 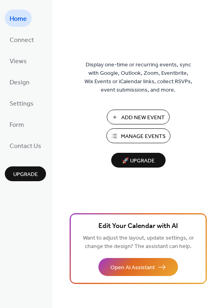 What do you see at coordinates (20, 83) in the screenshot?
I see `span: Design` at bounding box center [20, 83].